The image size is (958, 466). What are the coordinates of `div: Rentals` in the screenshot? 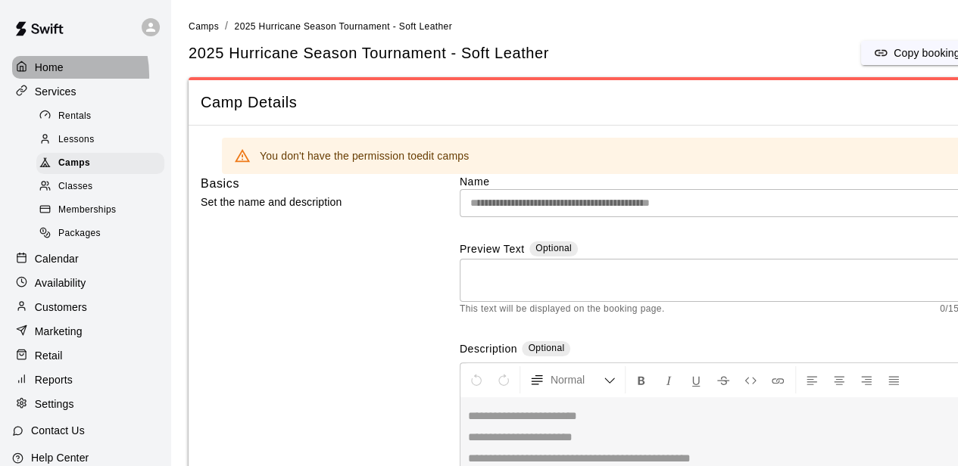 It's located at (100, 117).